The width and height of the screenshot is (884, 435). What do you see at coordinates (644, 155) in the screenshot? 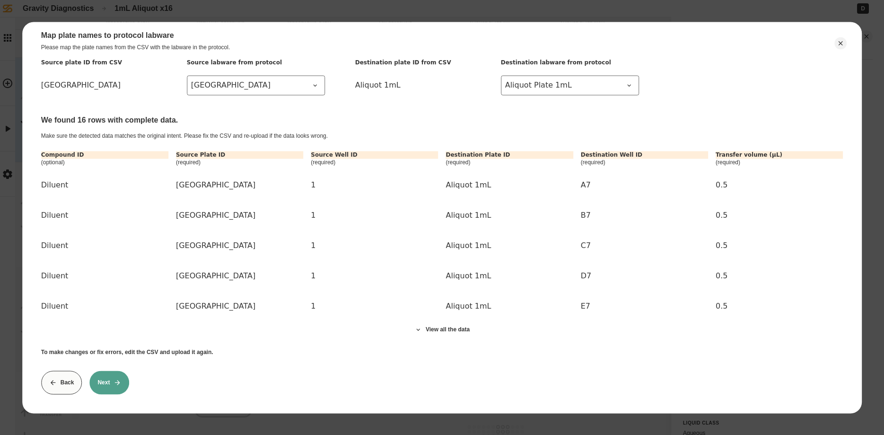
I see `div: Destination Well ID` at bounding box center [644, 155].